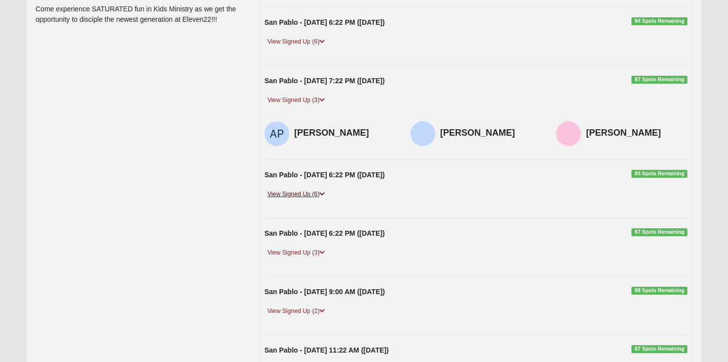 This screenshot has height=362, width=728. What do you see at coordinates (296, 311) in the screenshot?
I see `a: View Signed Up (2)` at bounding box center [296, 311].